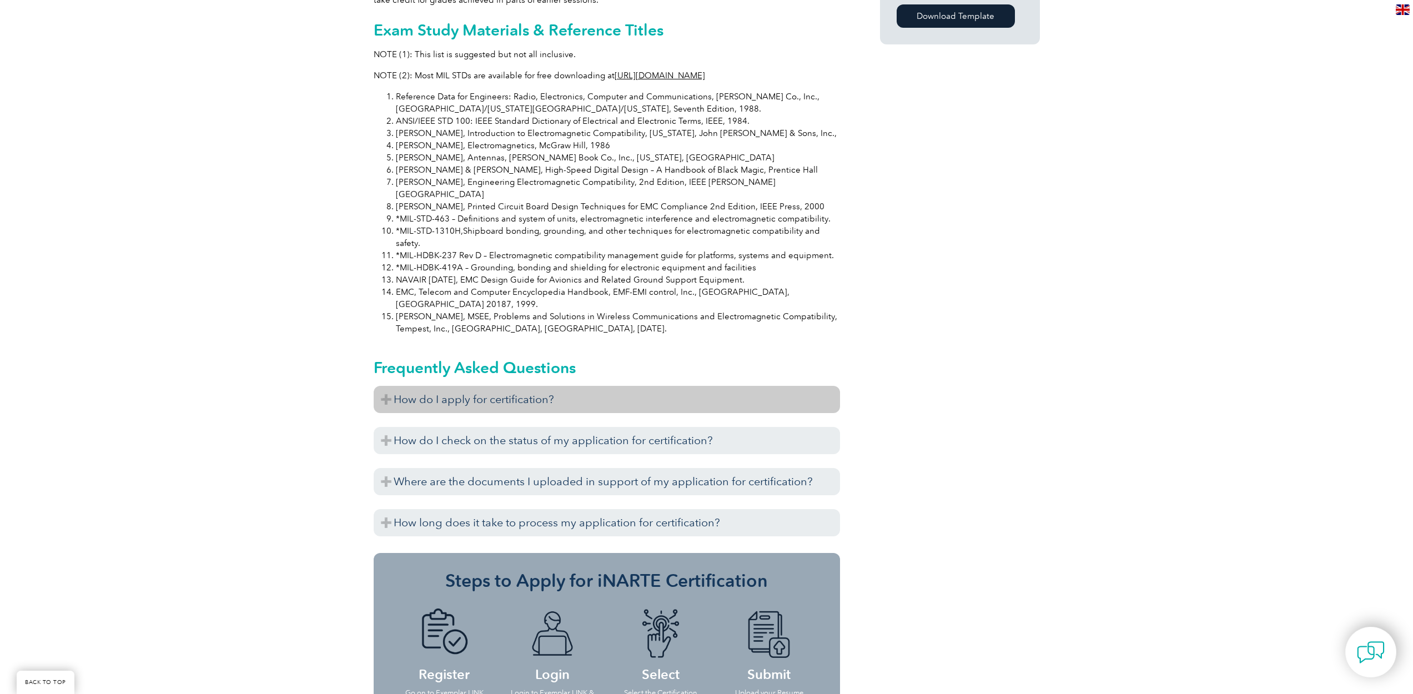 The height and width of the screenshot is (694, 1413). I want to click on h4: Login, so click(552, 644).